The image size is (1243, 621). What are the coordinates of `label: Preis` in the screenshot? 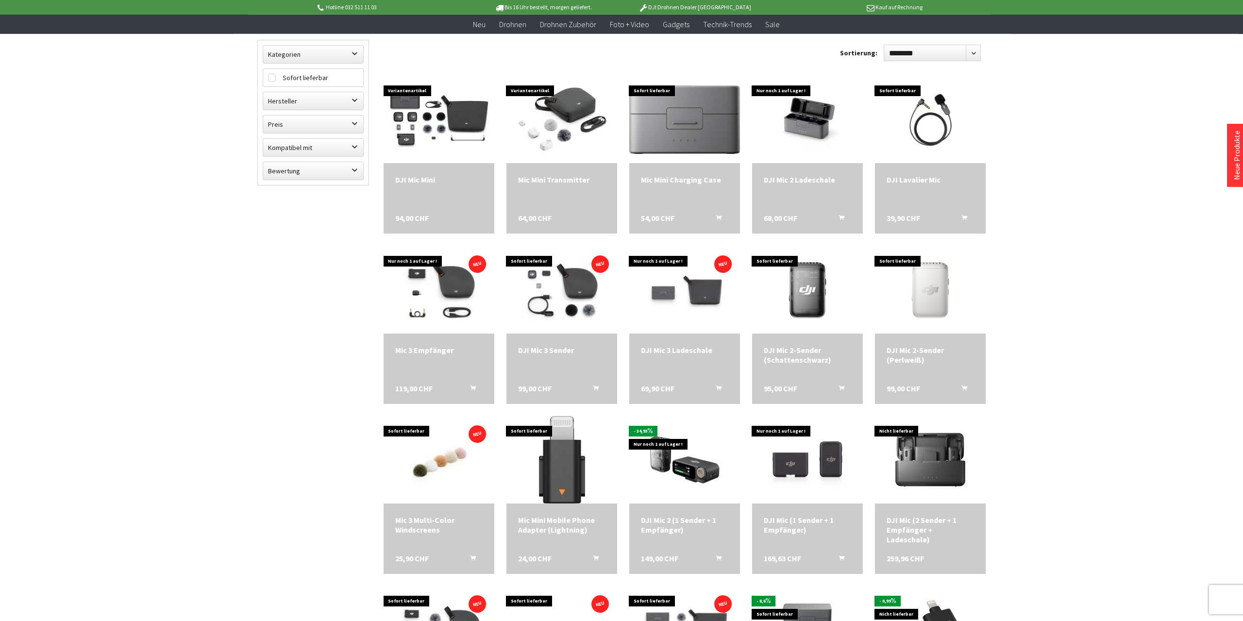 It's located at (313, 124).